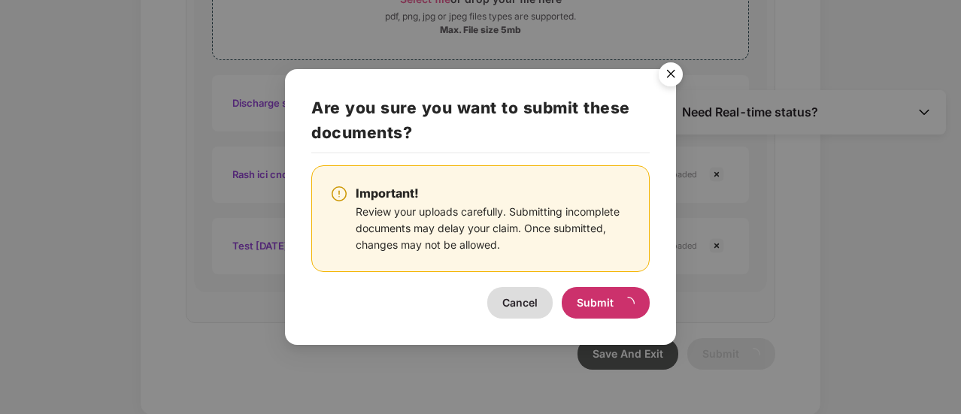  I want to click on img: svg+xml;base64,PHN2ZyB4bWxucz0iaHR0cDovL3d3dy53My5vcmcvMjAwMC9zdmciIHdpZHRoPSI1NiIgaGVpZ2h0PSI1Ni..., so click(671, 77).